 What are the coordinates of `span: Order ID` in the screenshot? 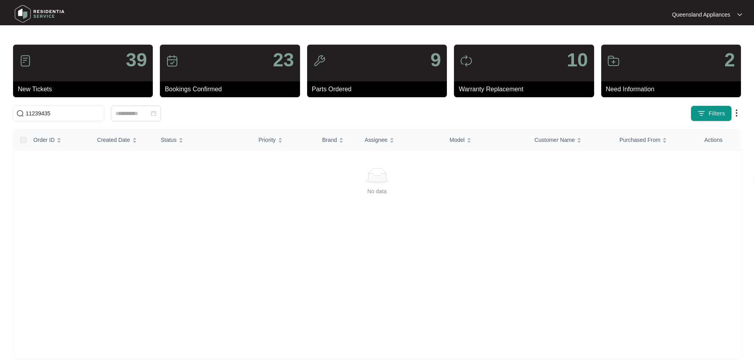 It's located at (44, 140).